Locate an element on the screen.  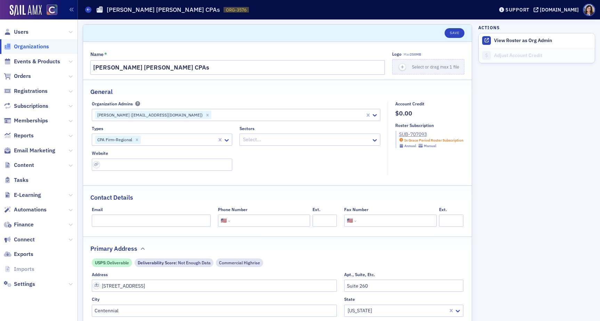
a: Subscriptions is located at coordinates (26, 106).